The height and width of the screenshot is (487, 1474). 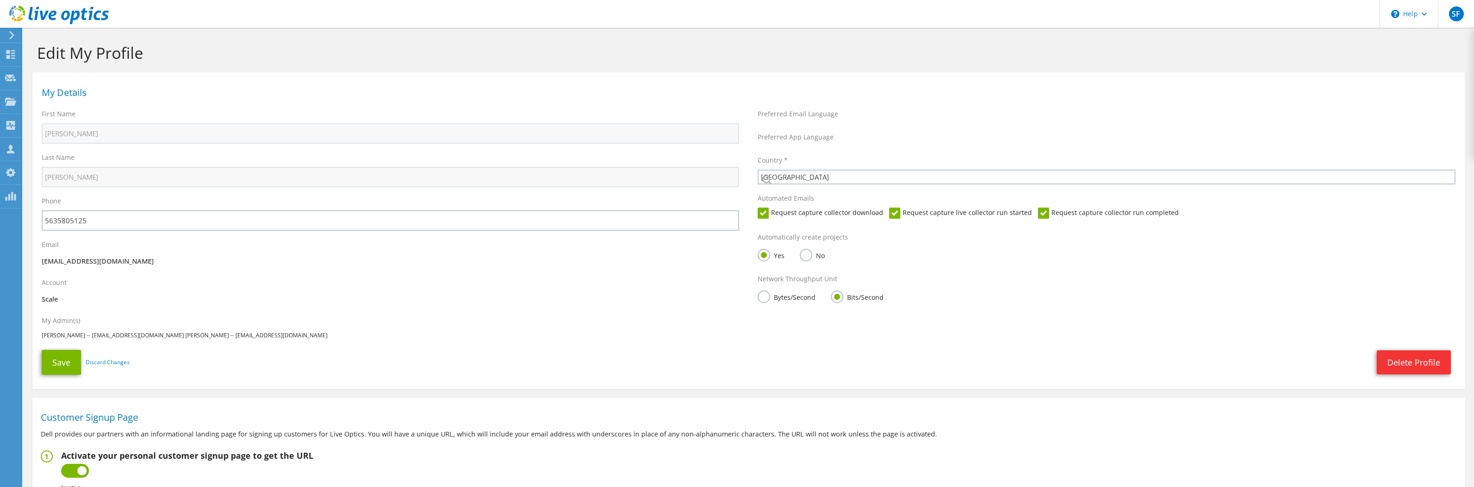 I want to click on h2: Activate your personal customer signup page to get the URL, so click(x=187, y=456).